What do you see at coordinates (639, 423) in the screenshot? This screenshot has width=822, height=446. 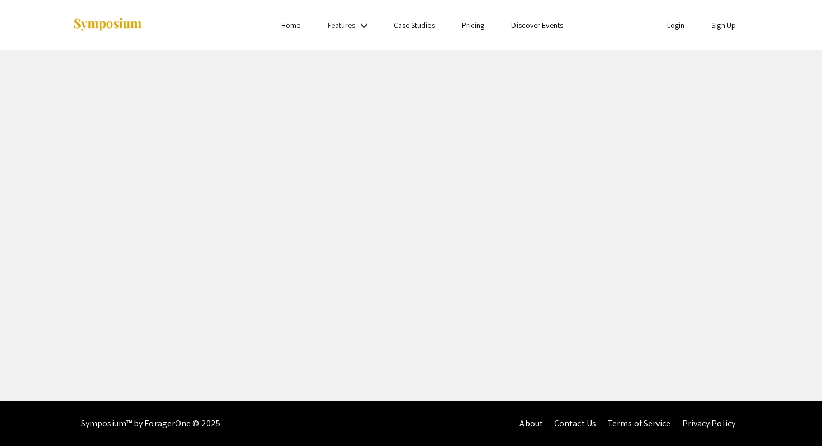 I see `a: Terms of Service` at bounding box center [639, 423].